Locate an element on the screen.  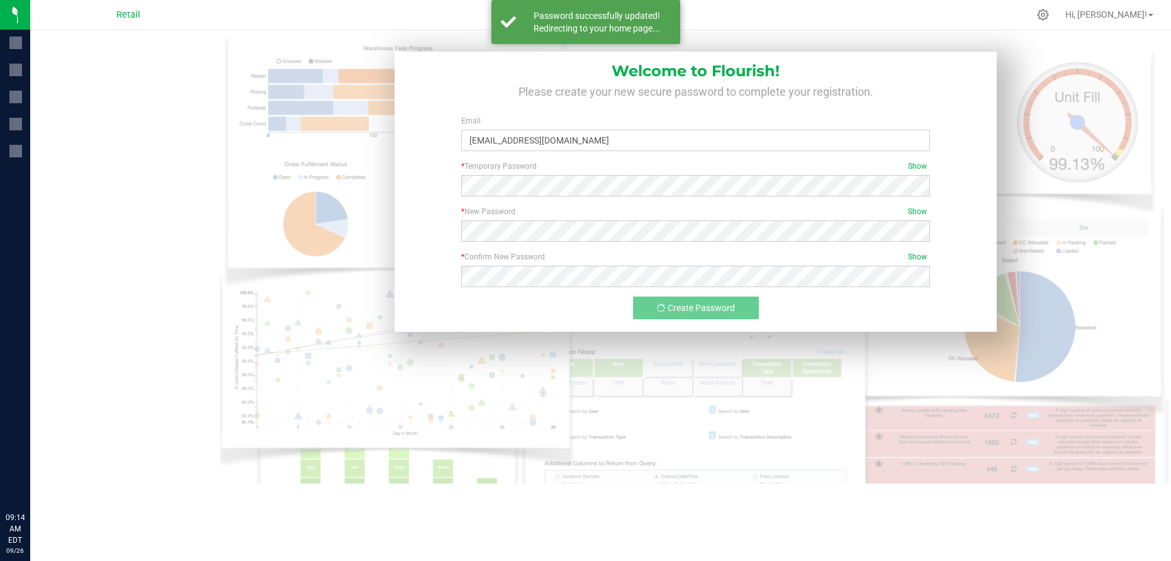
div: Password successfully updated! Redirecting to your home page... is located at coordinates (596, 22).